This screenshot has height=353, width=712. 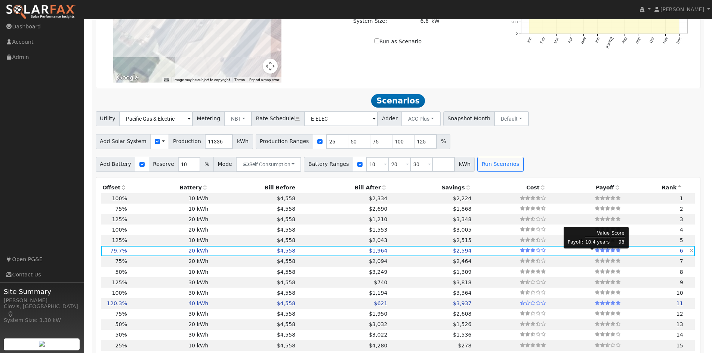 I want to click on span: 2, so click(x=682, y=209).